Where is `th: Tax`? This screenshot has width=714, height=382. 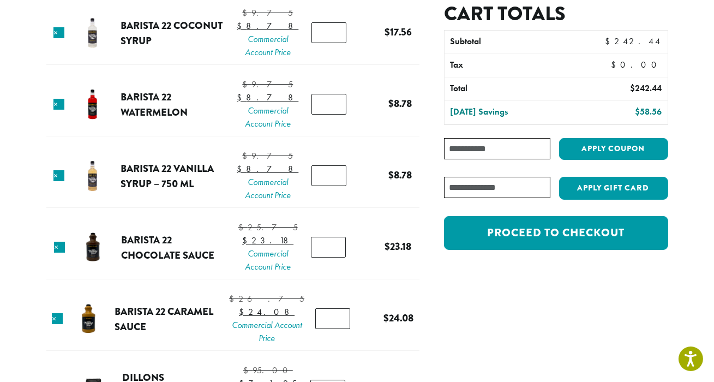
th: Tax is located at coordinates (523, 65).